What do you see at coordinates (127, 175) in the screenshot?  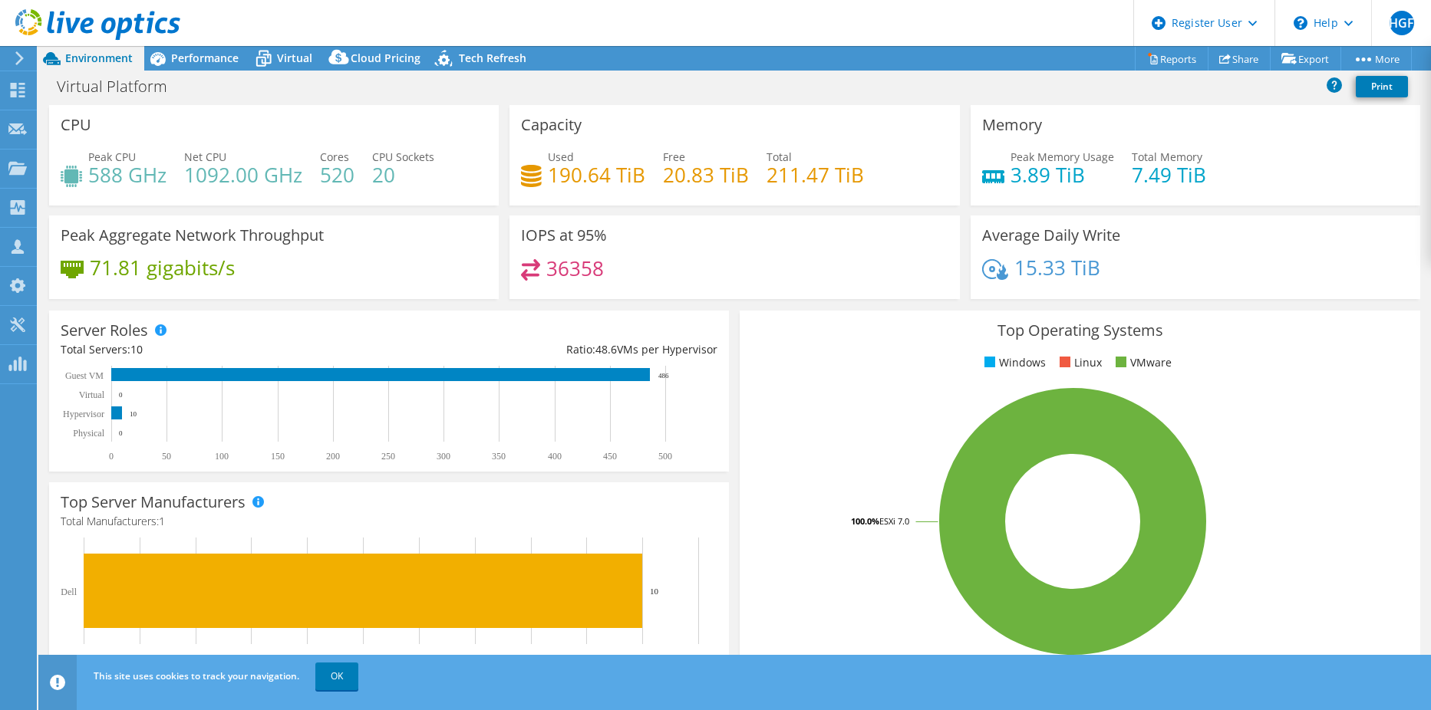 I see `h4: 588 GHz` at bounding box center [127, 175].